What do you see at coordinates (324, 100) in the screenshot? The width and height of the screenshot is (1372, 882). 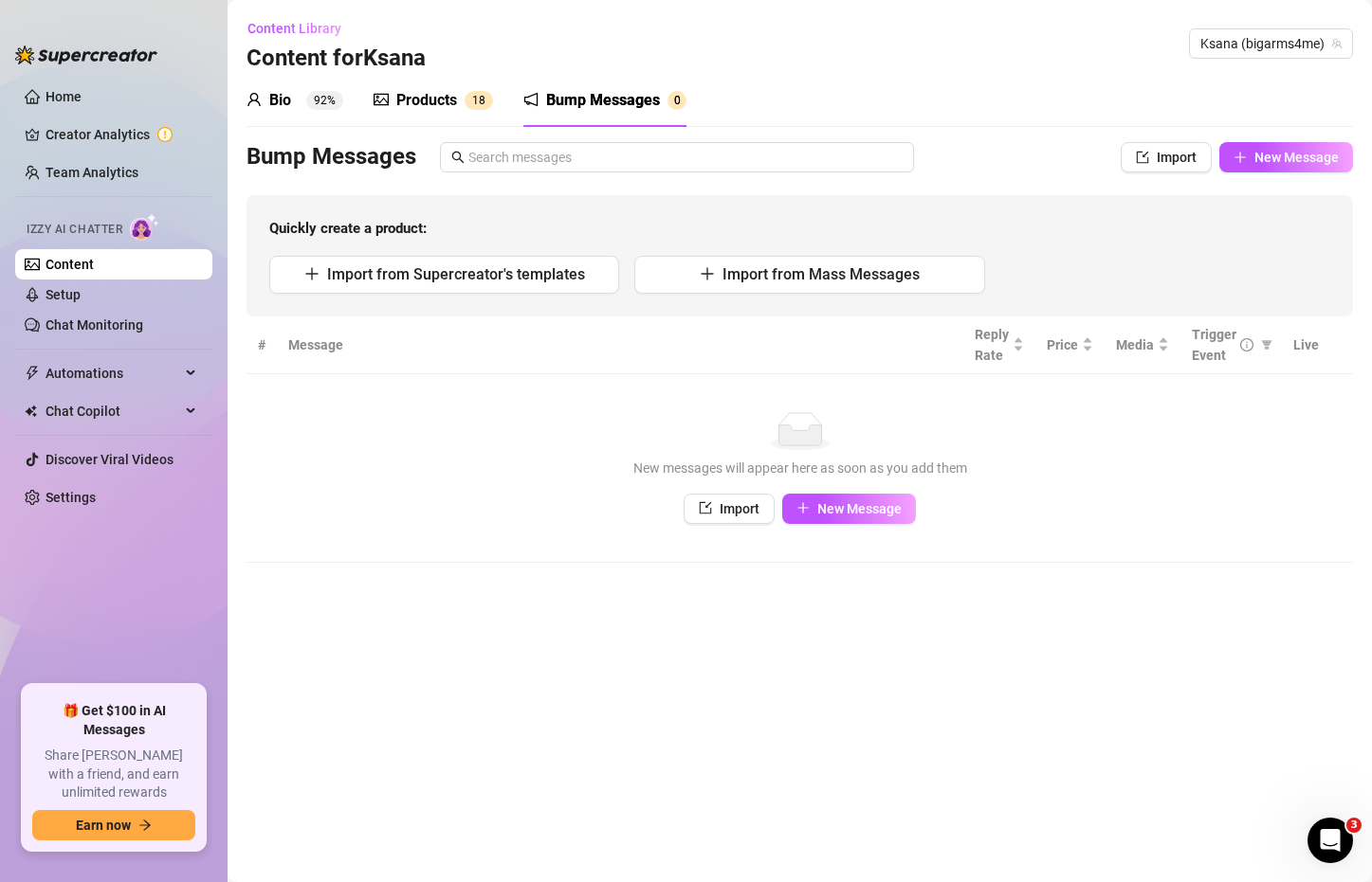 I see `sup: 92%` at bounding box center [324, 100].